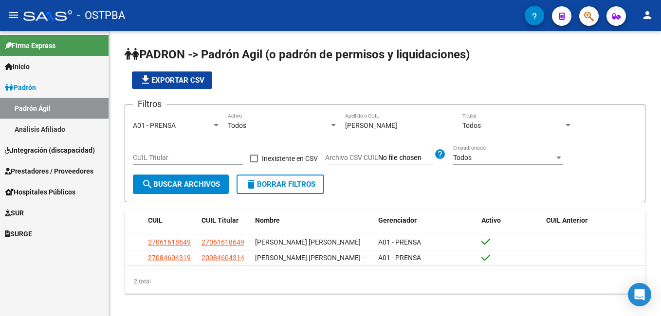 The height and width of the screenshot is (316, 661). Describe the element at coordinates (14, 213) in the screenshot. I see `span: SUR` at that location.